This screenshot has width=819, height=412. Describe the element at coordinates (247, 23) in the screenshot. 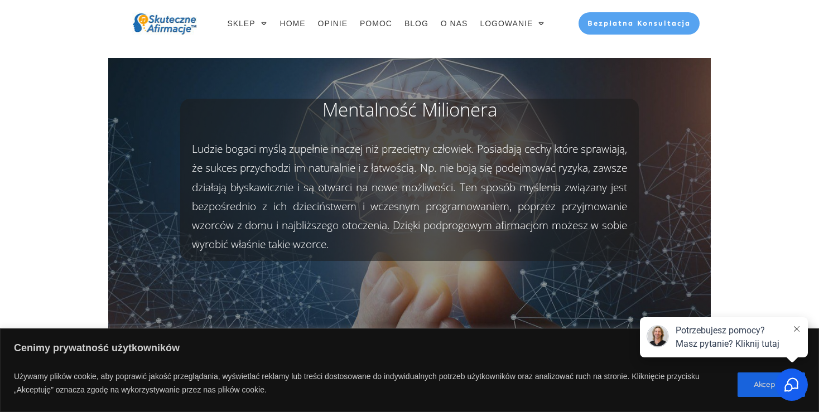

I see `a: SKLEP` at that location.